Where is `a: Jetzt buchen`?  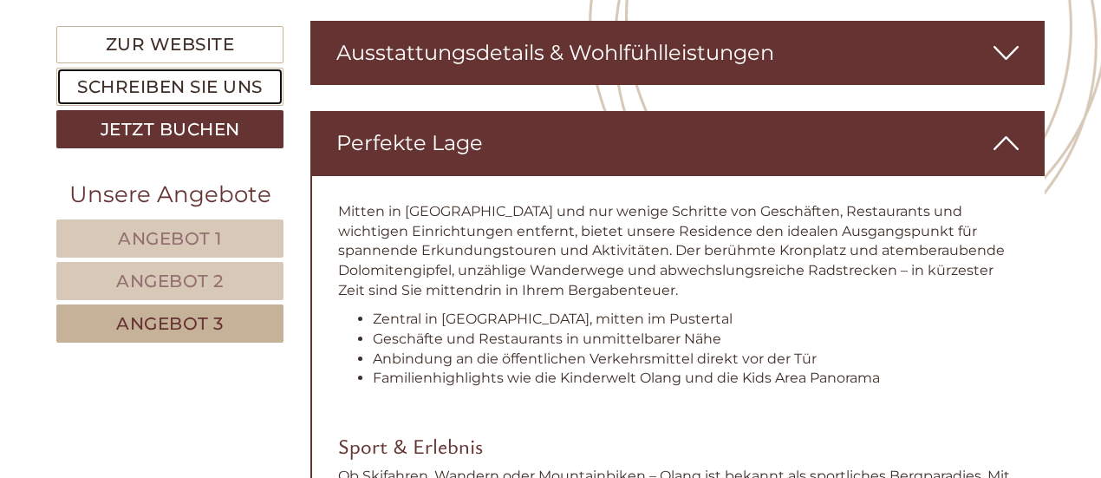
a: Jetzt buchen is located at coordinates (170, 129).